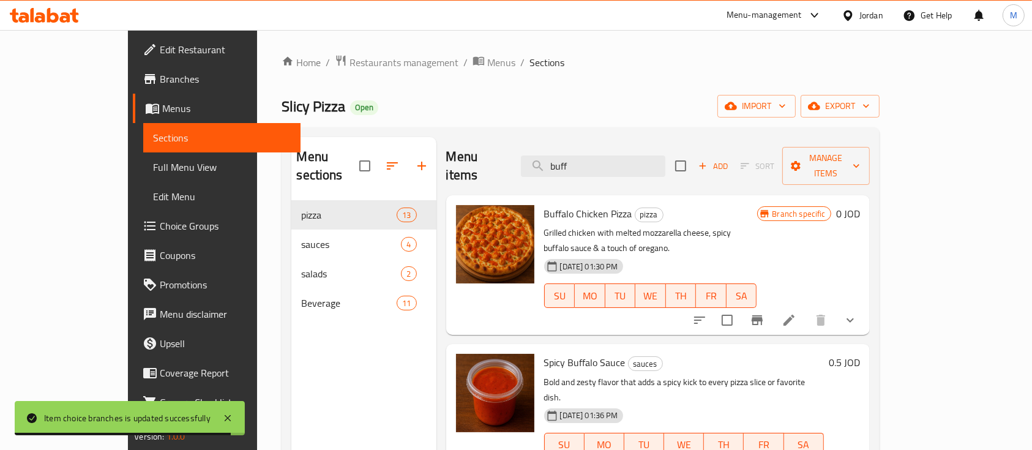  I want to click on div: salads2, so click(364, 274).